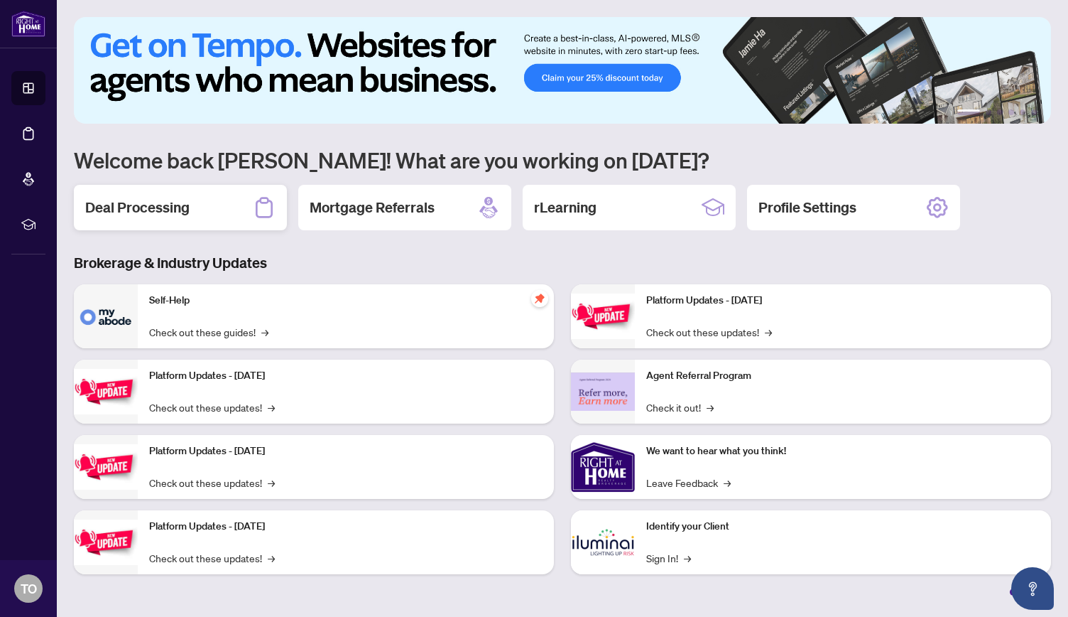 The height and width of the screenshot is (617, 1068). What do you see at coordinates (808, 207) in the screenshot?
I see `h2: Profile Settings` at bounding box center [808, 207].